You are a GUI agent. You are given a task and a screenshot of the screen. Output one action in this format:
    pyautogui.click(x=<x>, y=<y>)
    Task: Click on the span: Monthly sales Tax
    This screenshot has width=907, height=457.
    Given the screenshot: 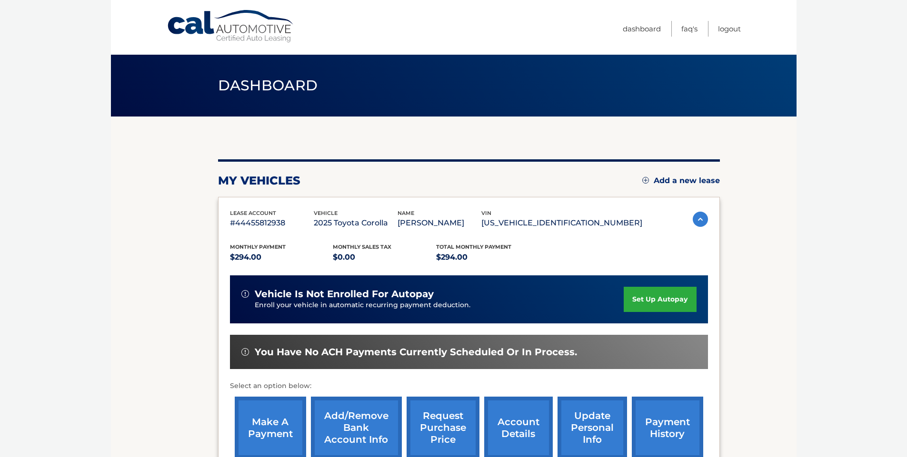 What is the action you would take?
    pyautogui.click(x=362, y=247)
    